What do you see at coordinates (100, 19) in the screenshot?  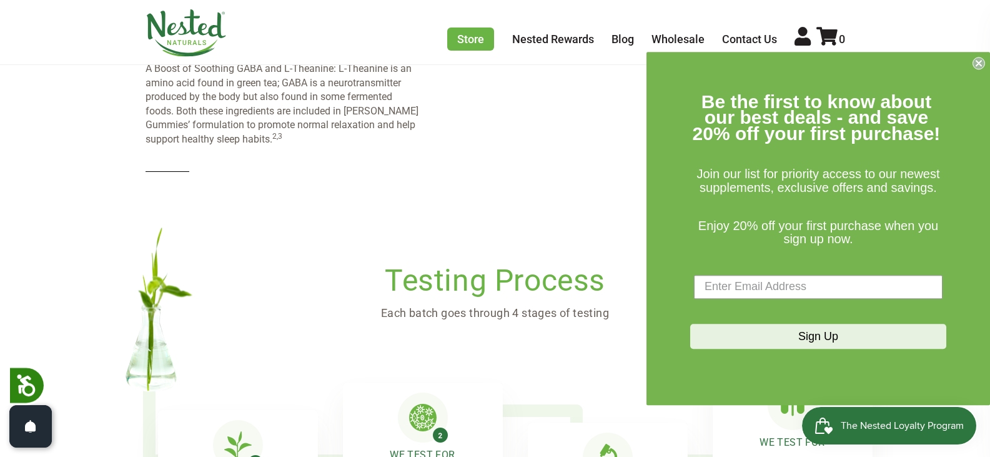 I see `span: The Nested Loyalty Program` at bounding box center [100, 19].